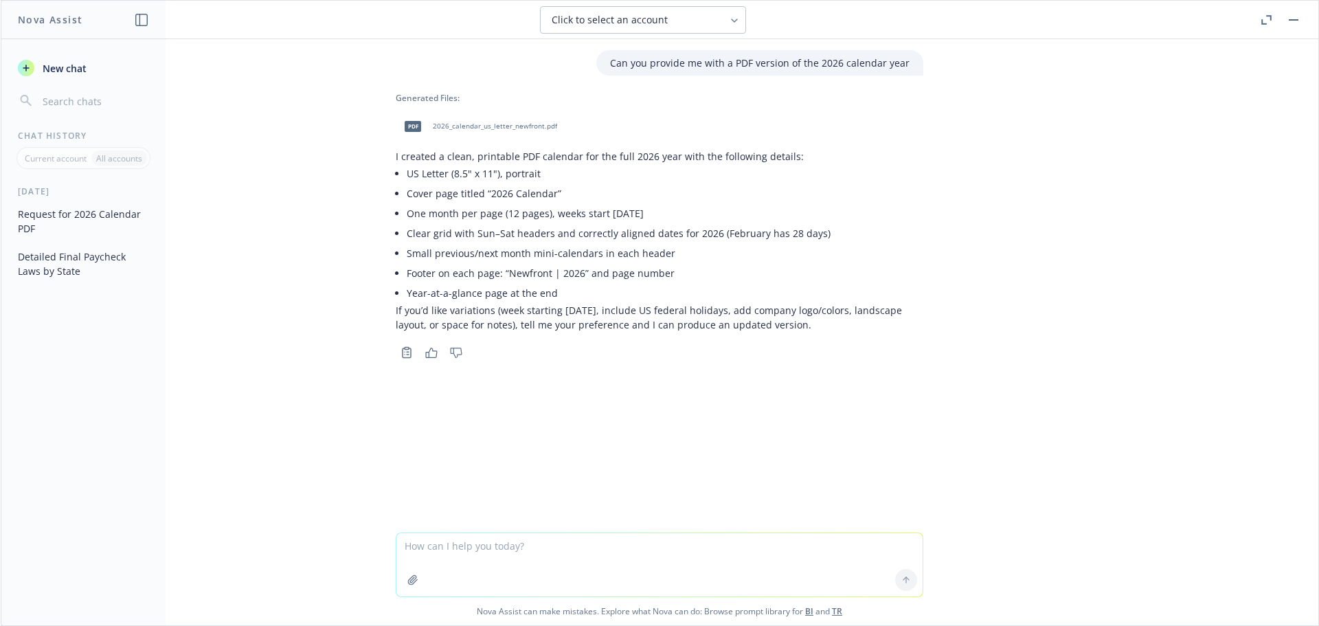 The height and width of the screenshot is (626, 1319). I want to click on span: Click to select an account, so click(610, 20).